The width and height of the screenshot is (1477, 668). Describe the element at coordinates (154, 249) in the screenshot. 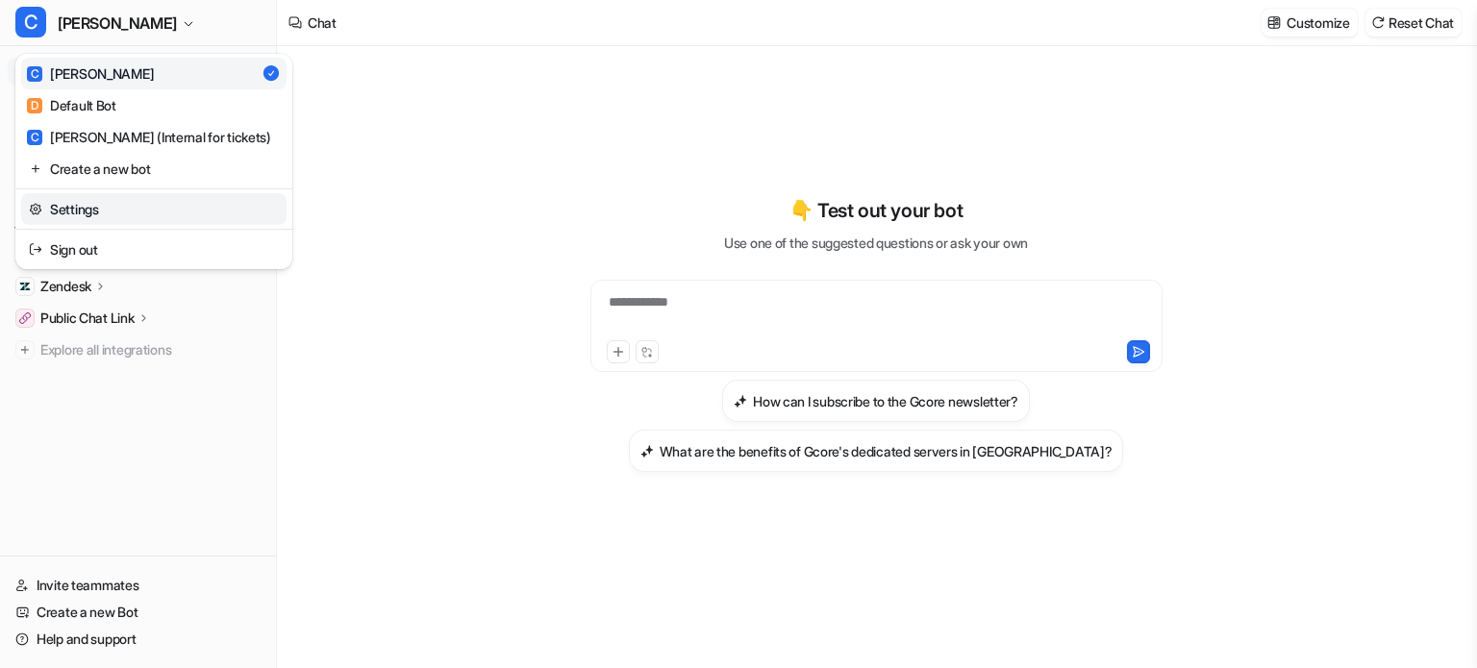

I see `a: Sign out` at that location.